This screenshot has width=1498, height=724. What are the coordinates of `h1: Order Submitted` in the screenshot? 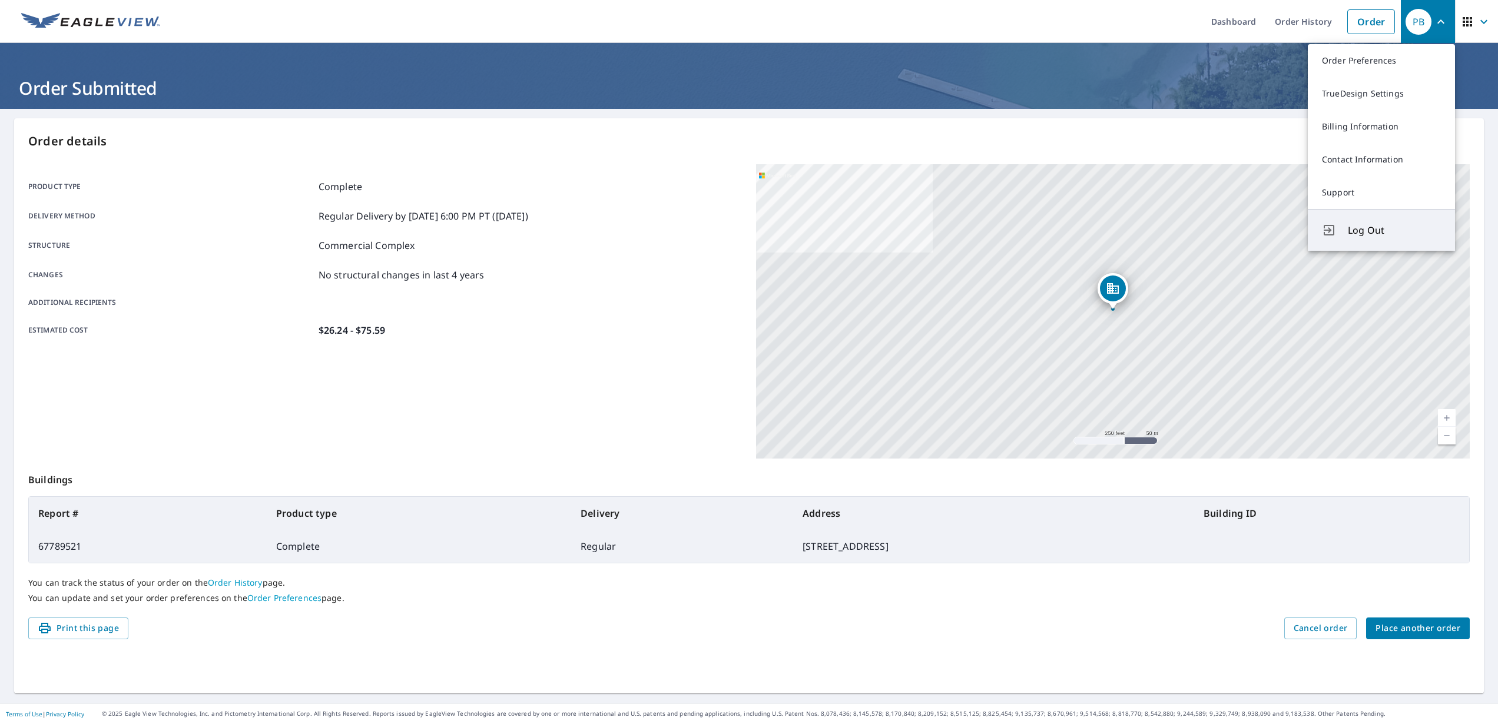 It's located at (749, 88).